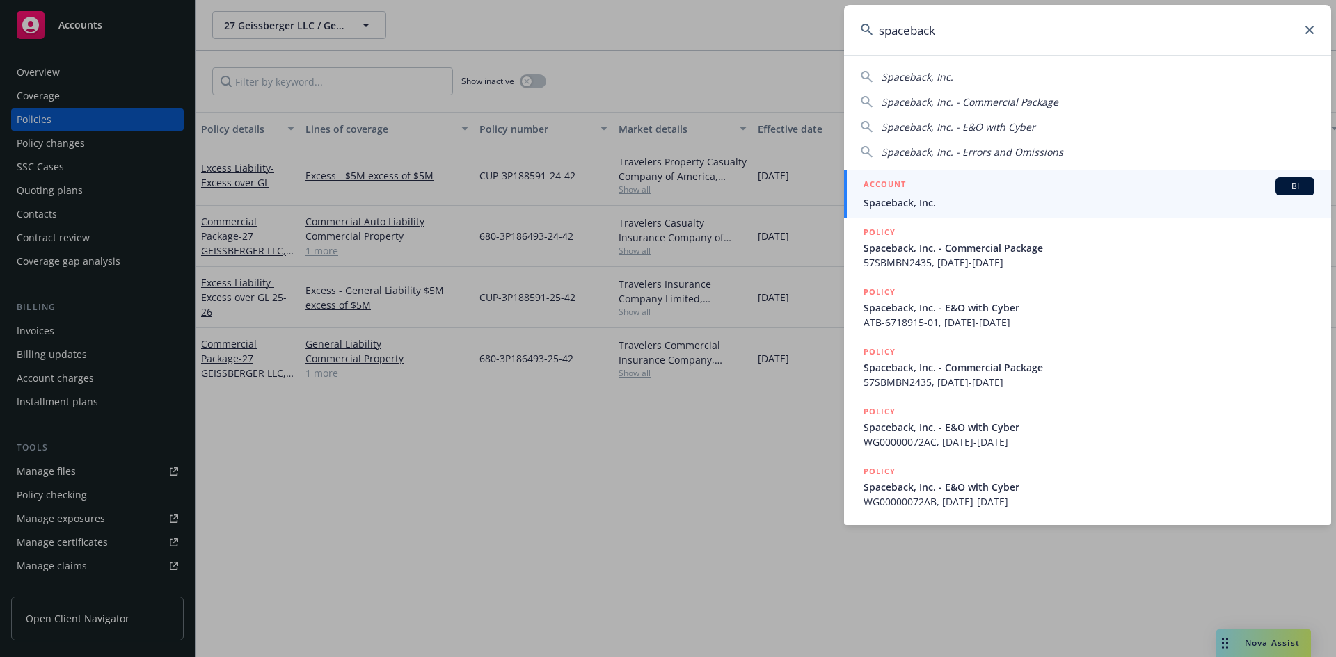  I want to click on input: Search..., so click(1087, 30).